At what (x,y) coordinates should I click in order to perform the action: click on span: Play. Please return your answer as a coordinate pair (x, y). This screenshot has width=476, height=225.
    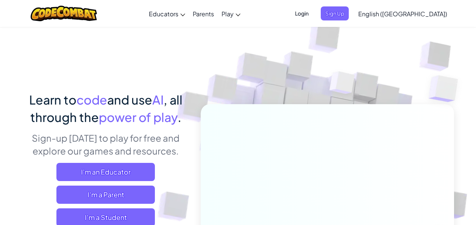
    Looking at the image, I should click on (228, 14).